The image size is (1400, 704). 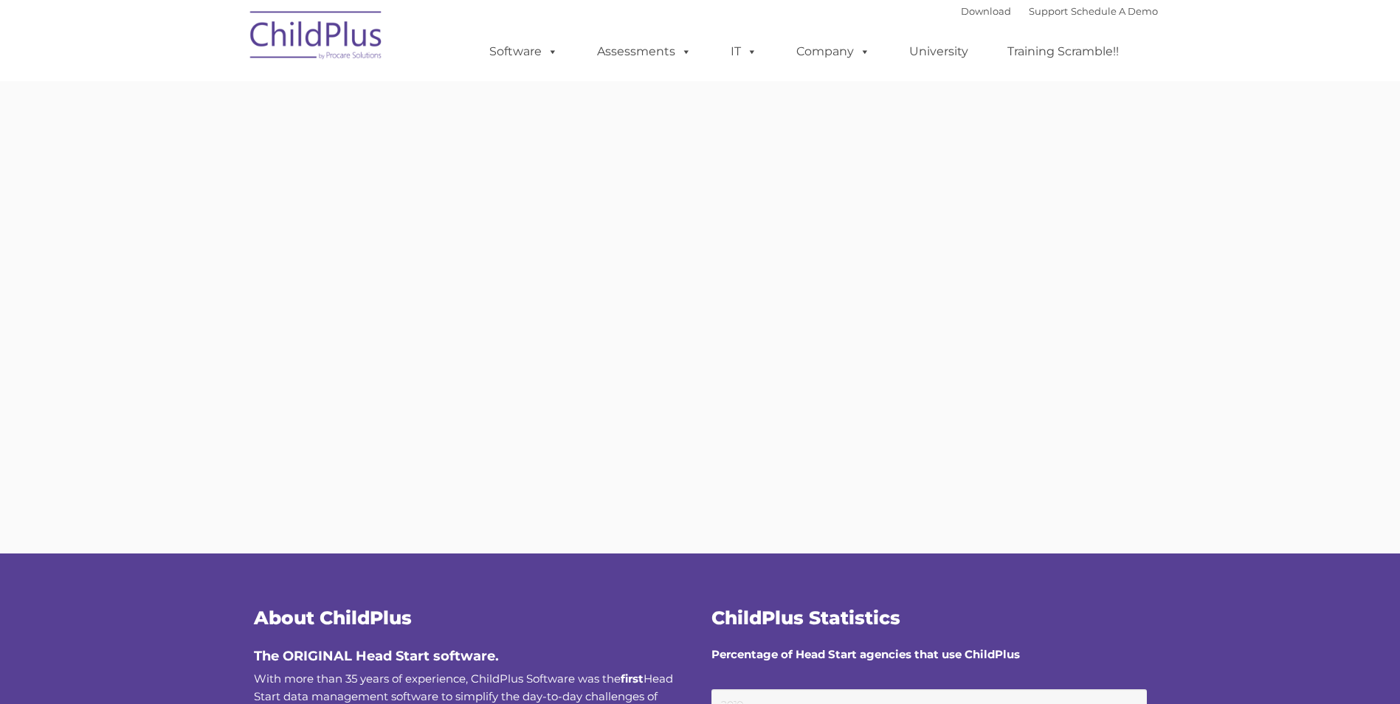 What do you see at coordinates (317, 38) in the screenshot?
I see `img: ChildPlus by Procare Solutions` at bounding box center [317, 38].